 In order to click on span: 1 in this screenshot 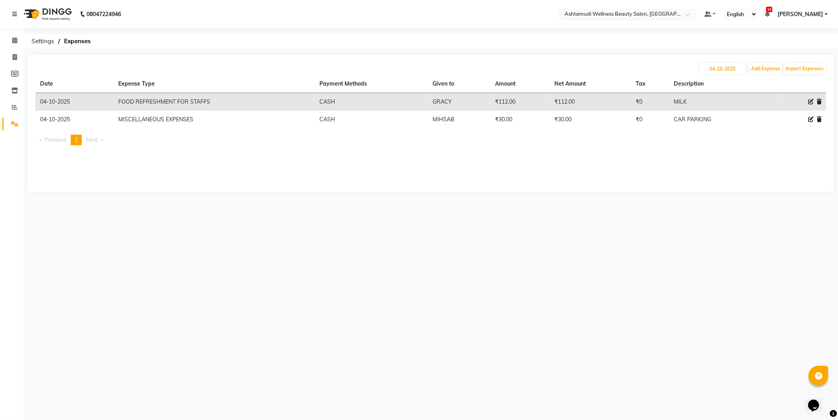, I will do `click(76, 140)`.